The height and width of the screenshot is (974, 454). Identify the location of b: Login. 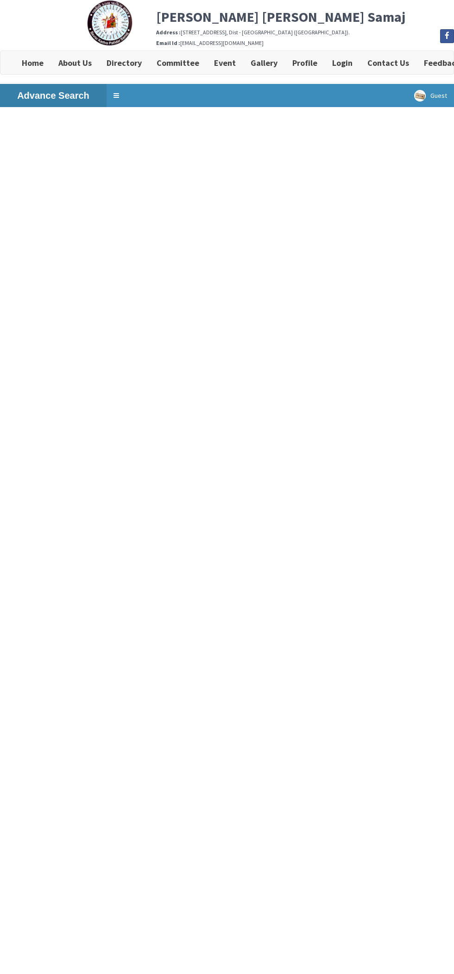
(343, 63).